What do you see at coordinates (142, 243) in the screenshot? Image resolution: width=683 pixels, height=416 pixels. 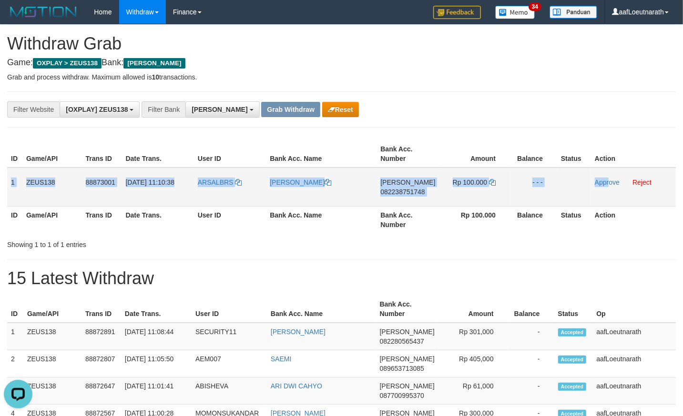 I see `div: Showing 1 to 1 of 1 entries` at bounding box center [142, 243].